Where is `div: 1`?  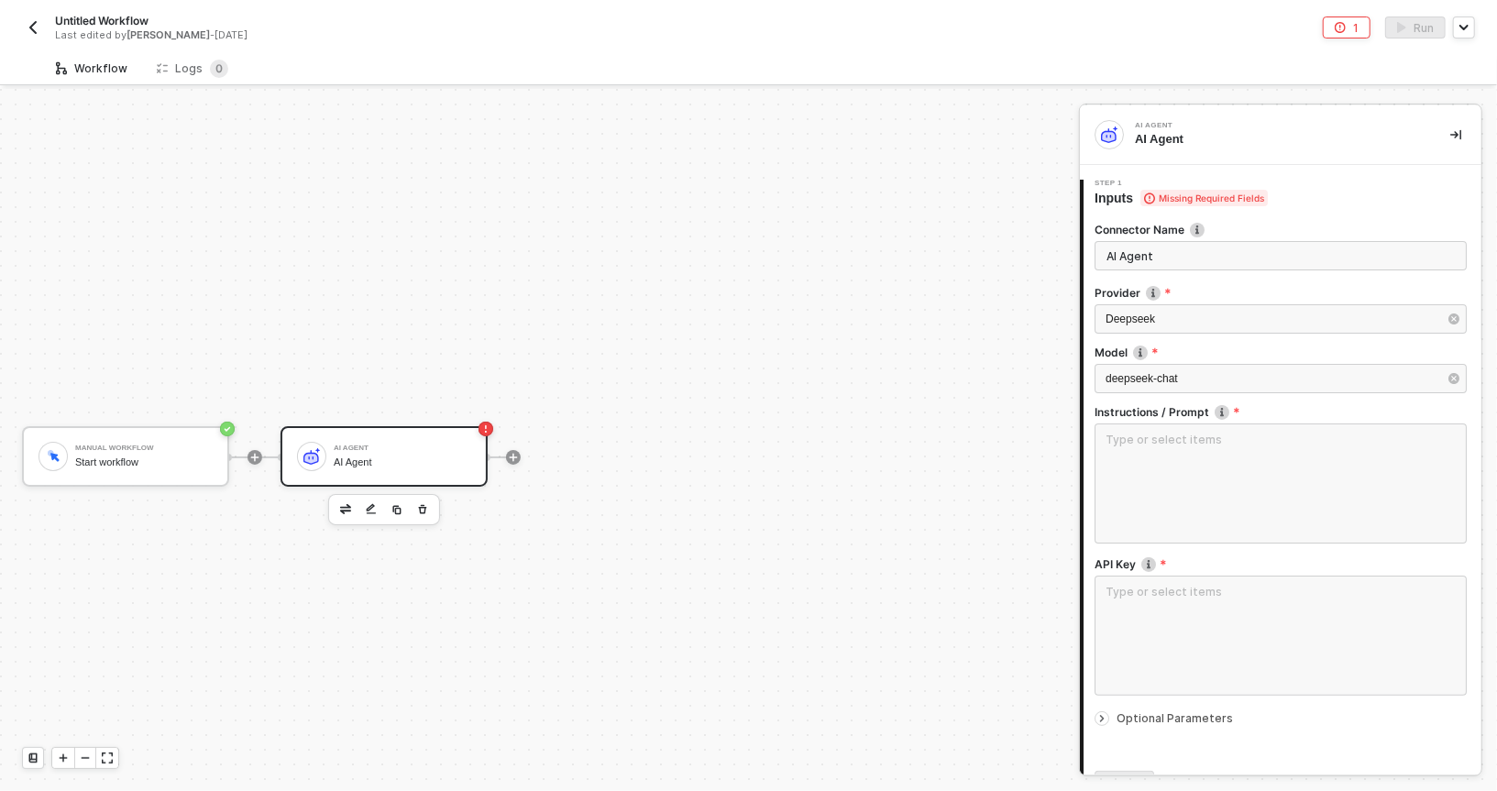 div: 1 is located at coordinates (1356, 28).